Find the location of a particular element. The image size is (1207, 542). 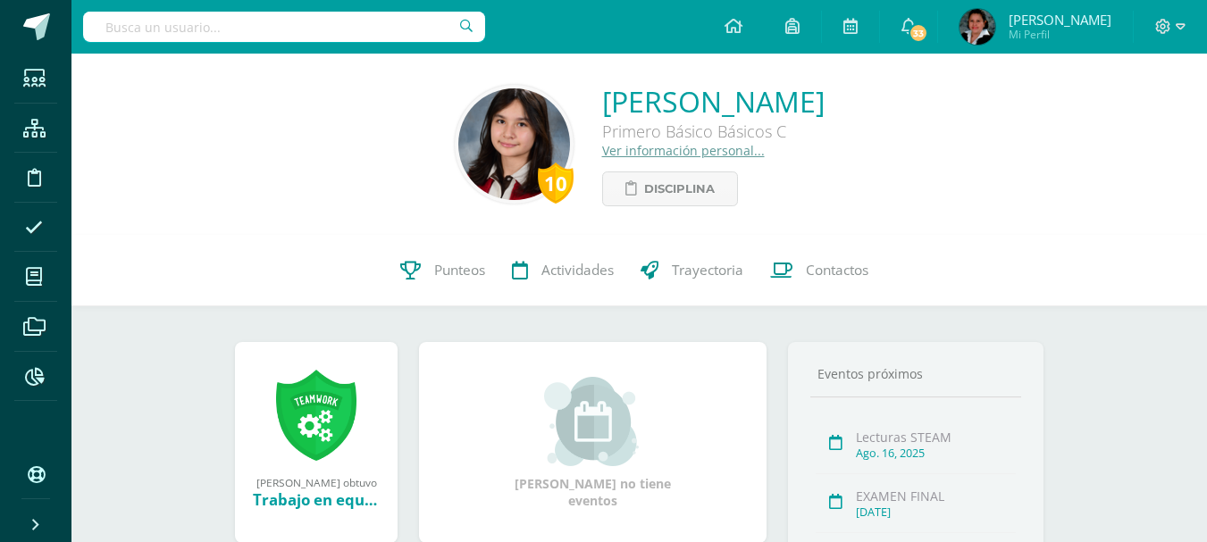

a: Ver información personal... is located at coordinates (683, 150).